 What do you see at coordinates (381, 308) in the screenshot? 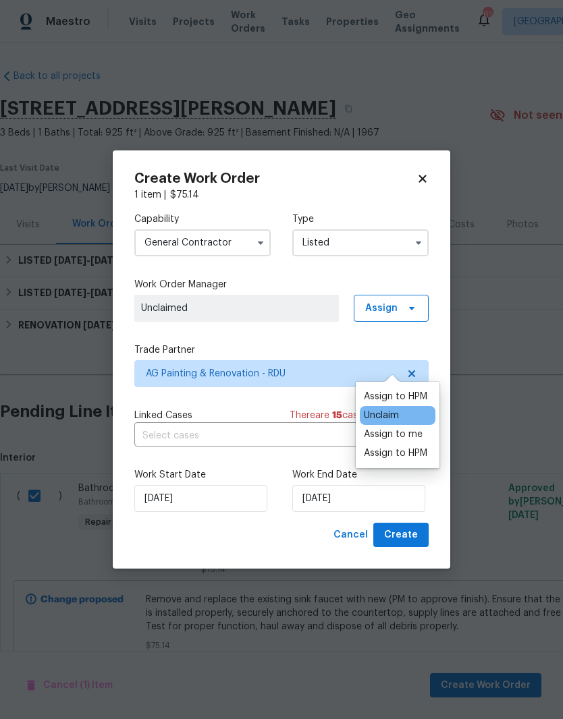
I see `span: Assign` at bounding box center [381, 308].